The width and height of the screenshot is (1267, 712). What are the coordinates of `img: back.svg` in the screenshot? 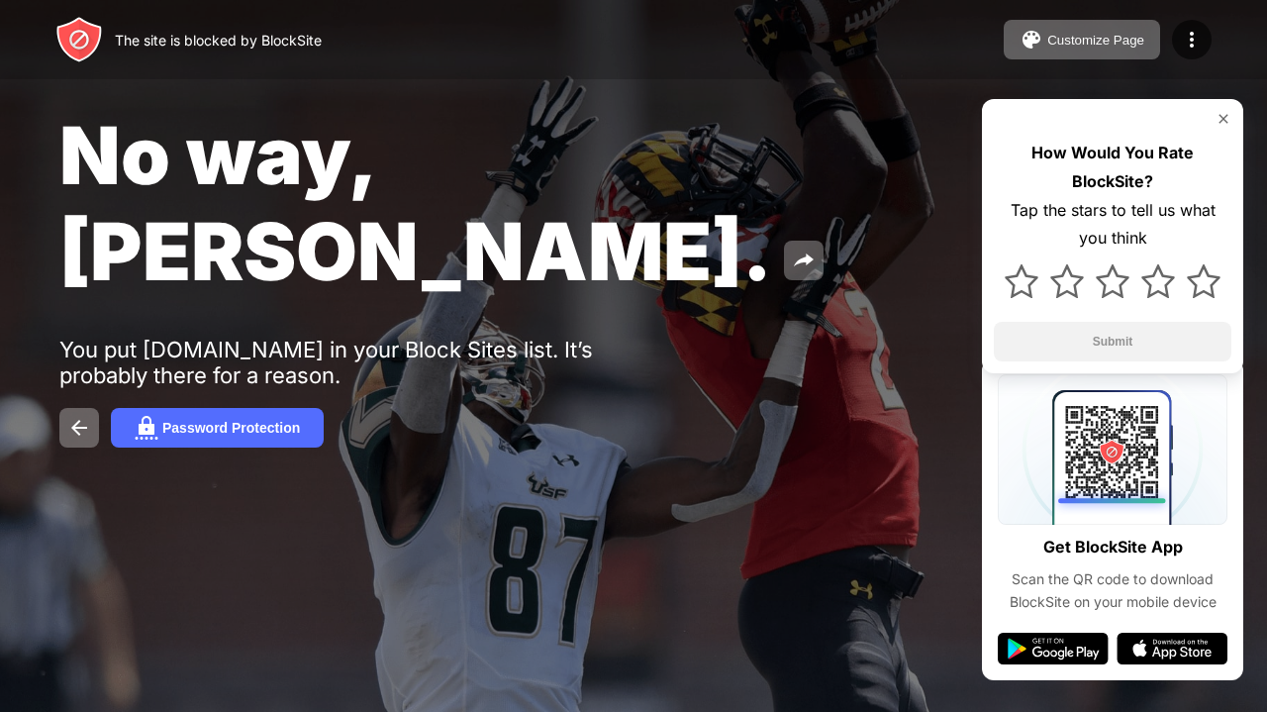 It's located at (79, 428).